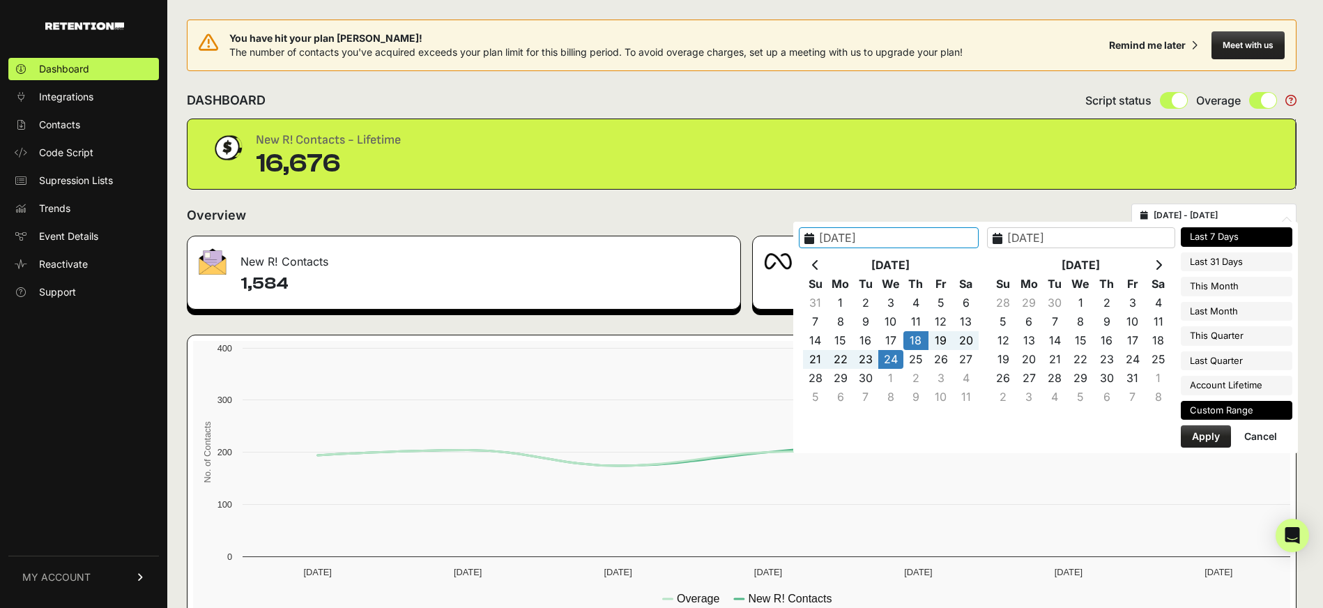 This screenshot has height=608, width=1323. I want to click on td: 17, so click(891, 340).